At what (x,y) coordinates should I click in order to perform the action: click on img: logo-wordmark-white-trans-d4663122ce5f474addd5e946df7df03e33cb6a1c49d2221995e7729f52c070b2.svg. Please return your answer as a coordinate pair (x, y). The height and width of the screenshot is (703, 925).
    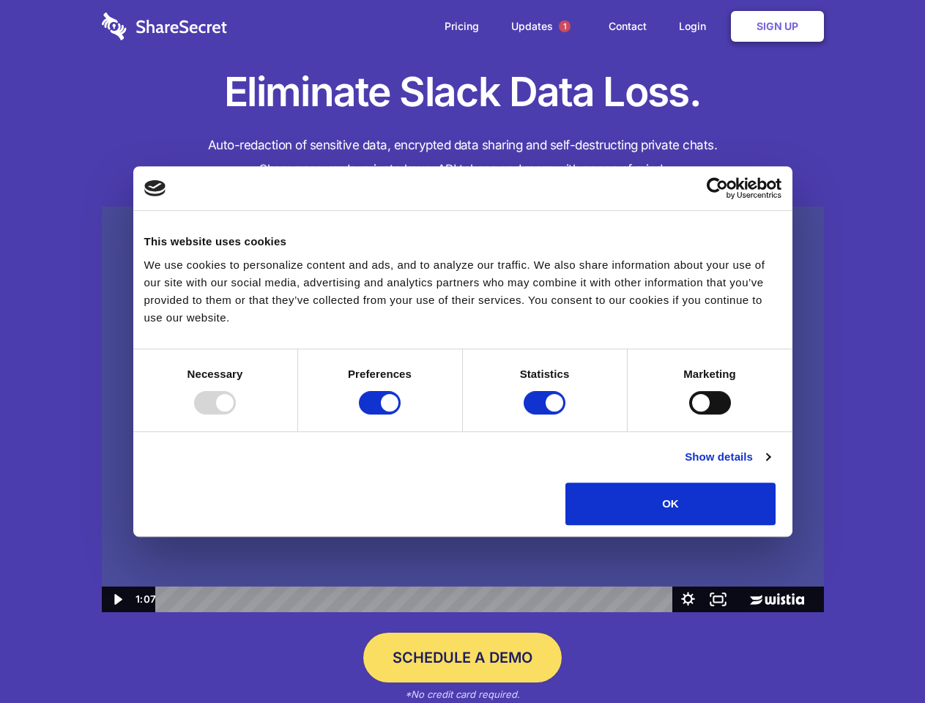
    Looking at the image, I should click on (164, 26).